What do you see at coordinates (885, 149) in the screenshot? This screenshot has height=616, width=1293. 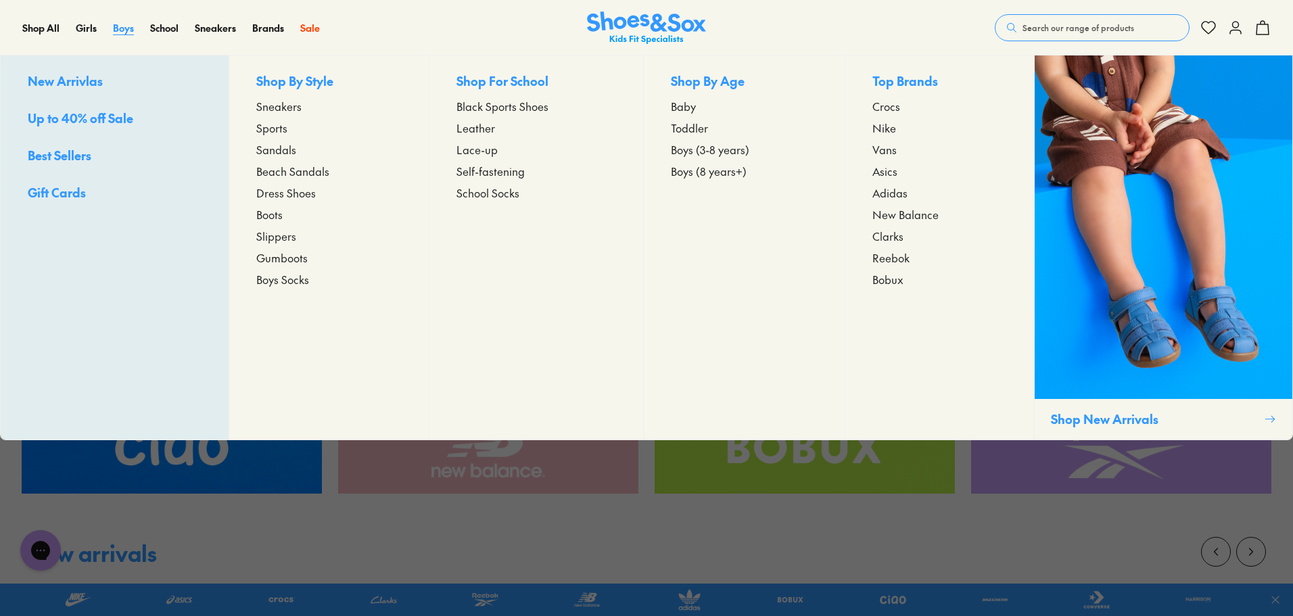 I see `span: Vans` at bounding box center [885, 149].